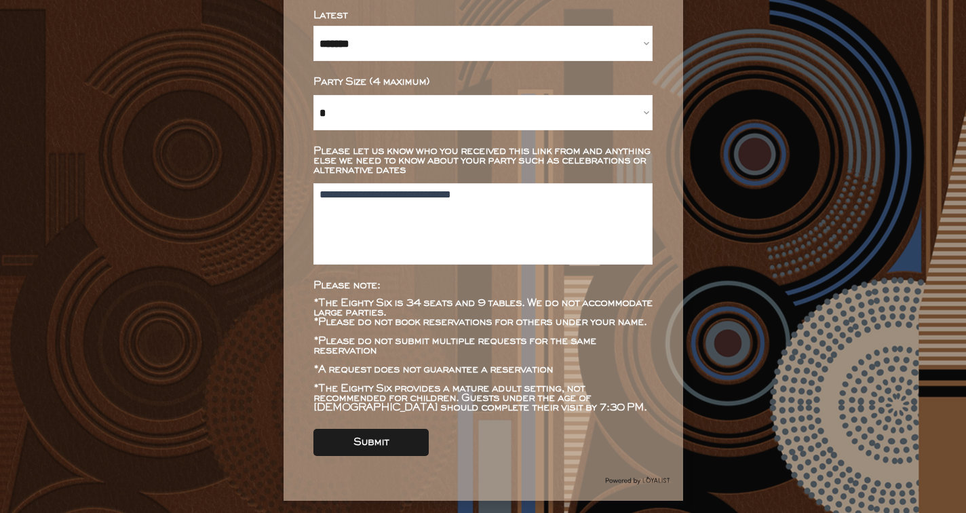 Image resolution: width=966 pixels, height=513 pixels. Describe the element at coordinates (637, 480) in the screenshot. I see `img: Group%2048096278.svg` at that location.